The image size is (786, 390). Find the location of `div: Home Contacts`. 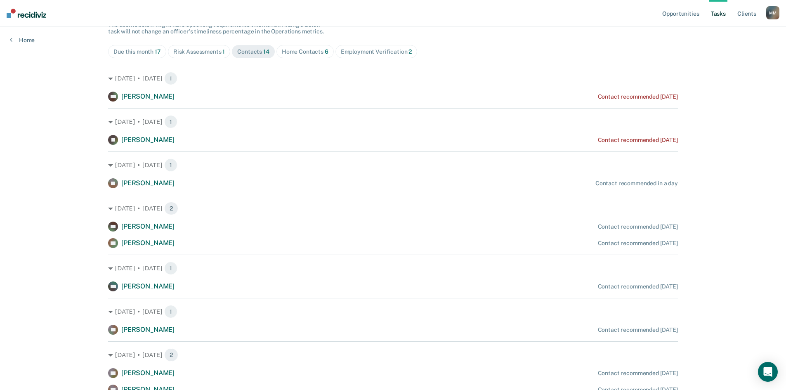

div: Home Contacts is located at coordinates (305, 52).